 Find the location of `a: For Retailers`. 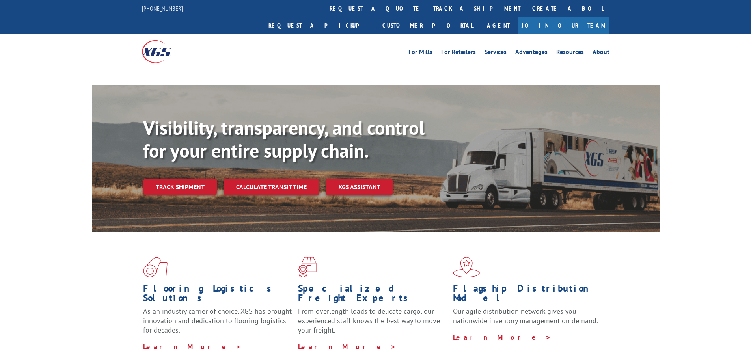

a: For Retailers is located at coordinates (459, 53).